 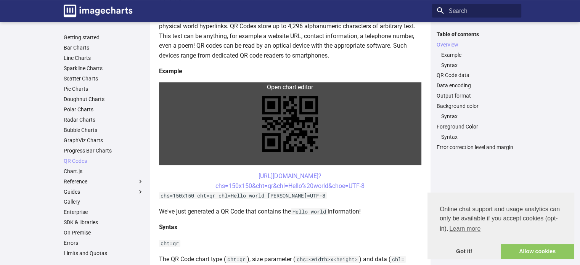 I want to click on img: logo, so click(x=98, y=11).